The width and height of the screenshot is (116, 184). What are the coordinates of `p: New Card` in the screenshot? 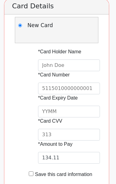 It's located at (42, 26).